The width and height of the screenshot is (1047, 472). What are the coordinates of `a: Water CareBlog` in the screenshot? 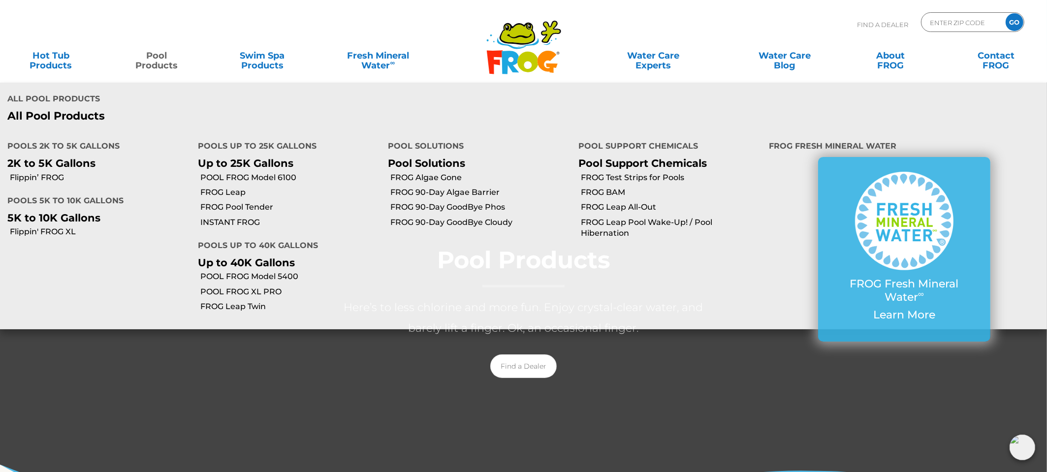 It's located at (785, 56).